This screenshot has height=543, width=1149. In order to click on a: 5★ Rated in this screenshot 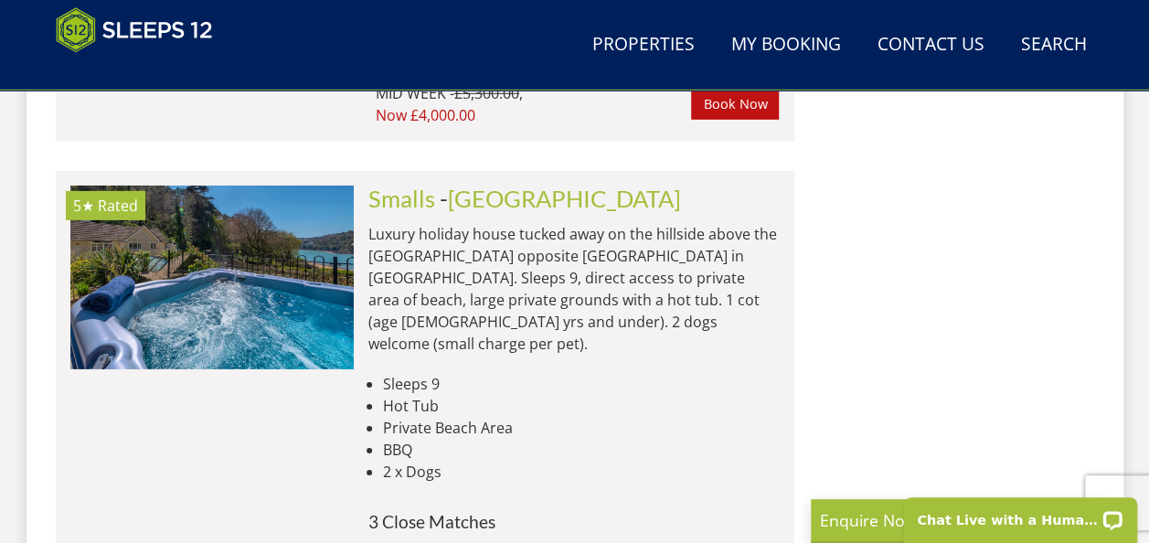, I will do `click(212, 277)`.